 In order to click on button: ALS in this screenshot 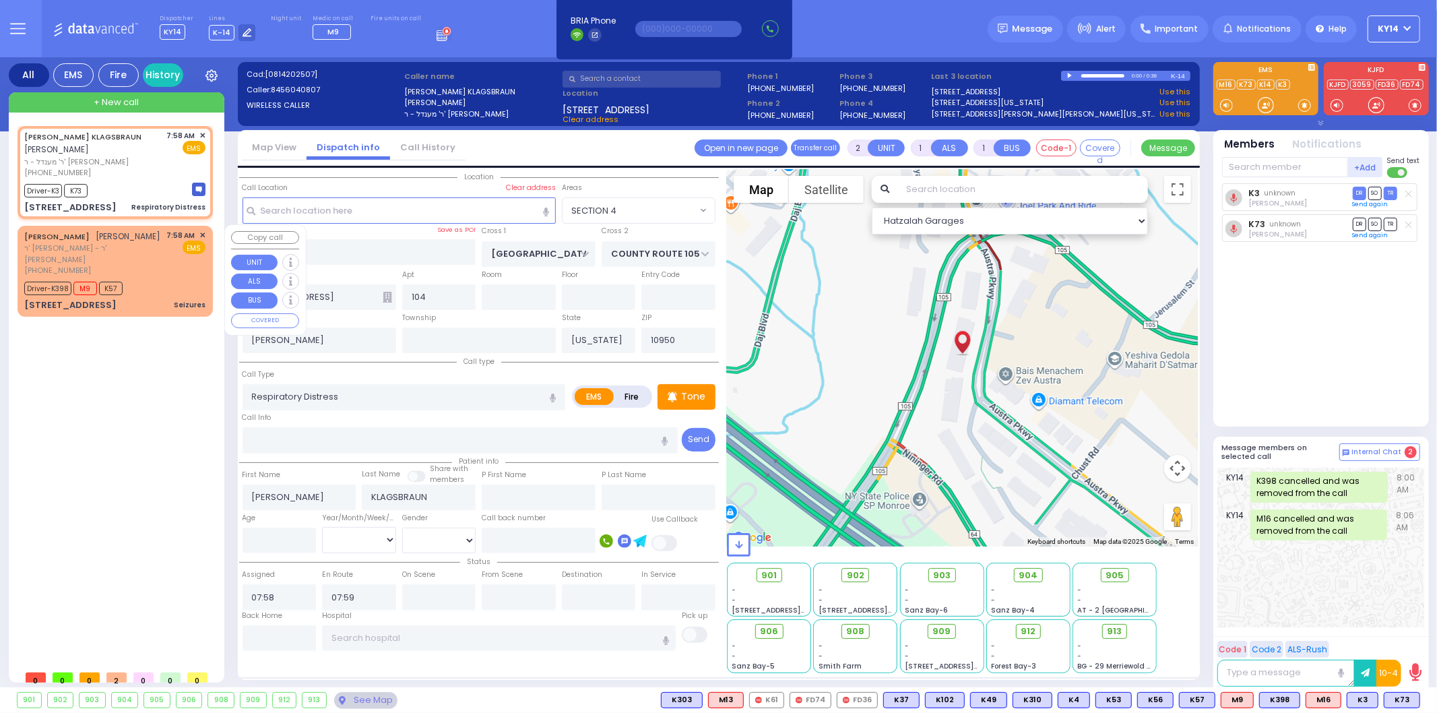, I will do `click(254, 282)`.